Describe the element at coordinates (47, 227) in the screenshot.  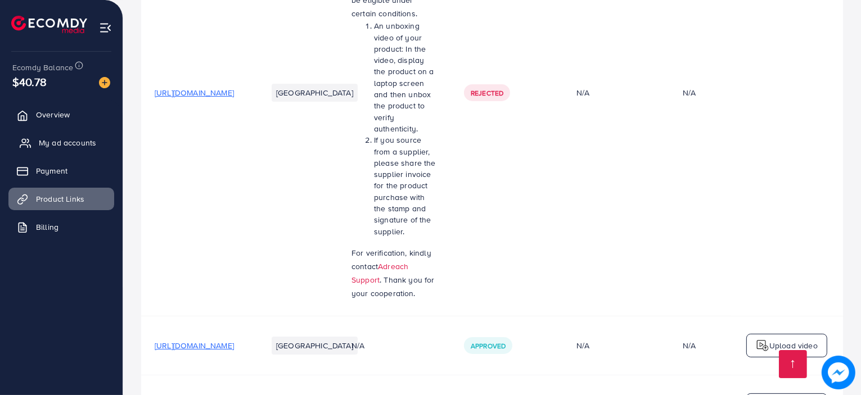
I see `span: Billing` at that location.